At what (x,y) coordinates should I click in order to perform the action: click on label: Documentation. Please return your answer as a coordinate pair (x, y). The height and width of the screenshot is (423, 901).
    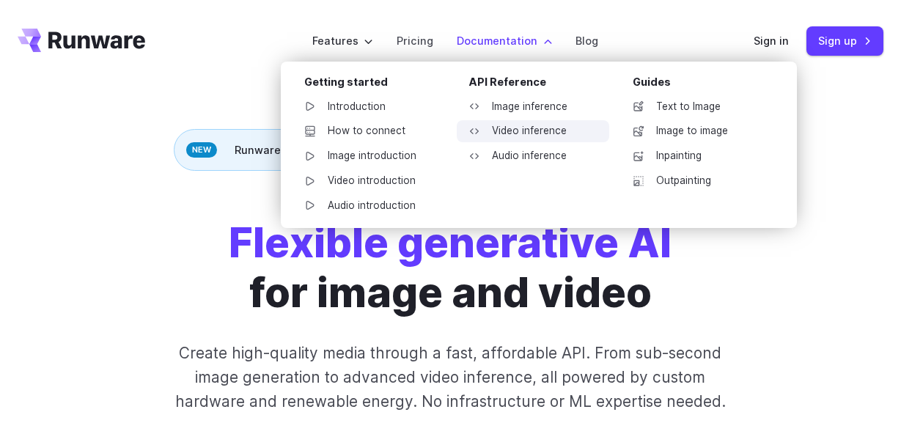
    Looking at the image, I should click on (504, 40).